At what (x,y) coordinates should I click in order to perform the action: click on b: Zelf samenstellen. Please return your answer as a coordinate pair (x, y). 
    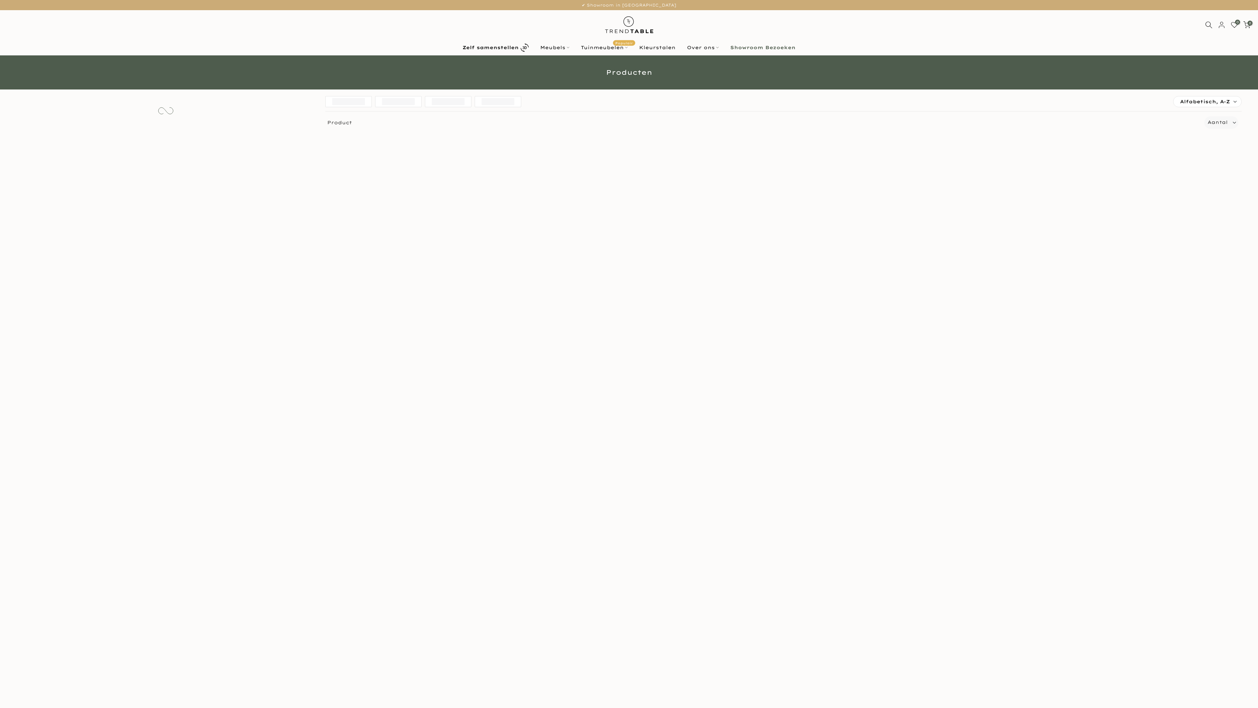
    Looking at the image, I should click on (490, 47).